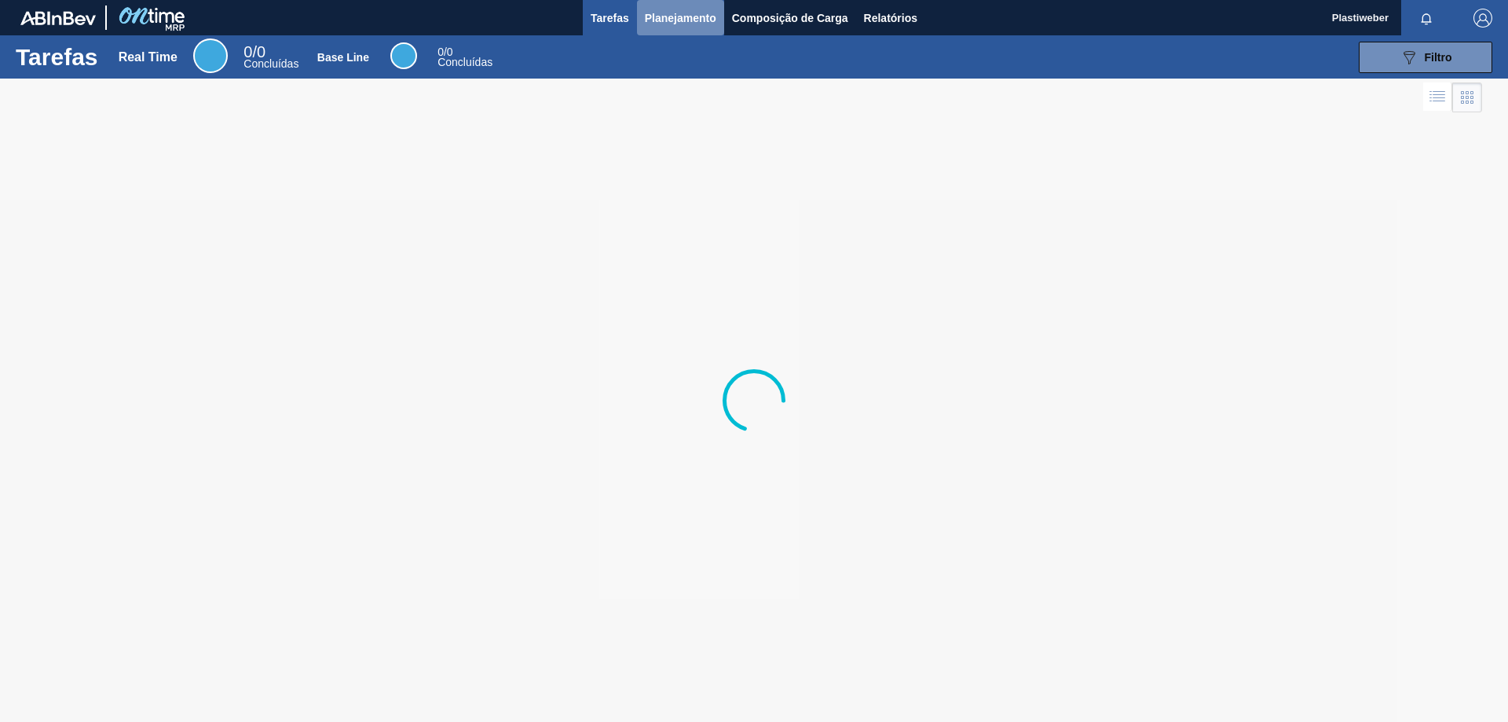 This screenshot has height=722, width=1508. What do you see at coordinates (1425, 57) in the screenshot?
I see `button: Filtro` at bounding box center [1425, 57].